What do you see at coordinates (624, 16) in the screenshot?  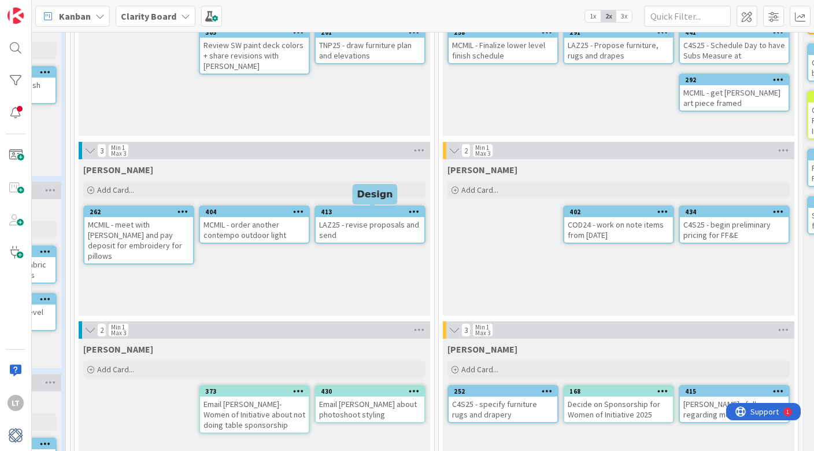 I see `span: 3x` at bounding box center [624, 16].